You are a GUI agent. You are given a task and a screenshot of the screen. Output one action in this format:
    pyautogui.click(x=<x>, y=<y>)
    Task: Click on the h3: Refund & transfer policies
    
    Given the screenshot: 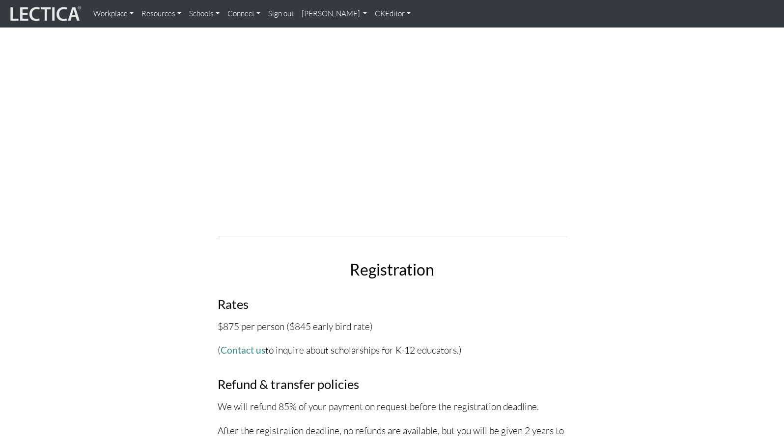 What is the action you would take?
    pyautogui.click(x=392, y=384)
    